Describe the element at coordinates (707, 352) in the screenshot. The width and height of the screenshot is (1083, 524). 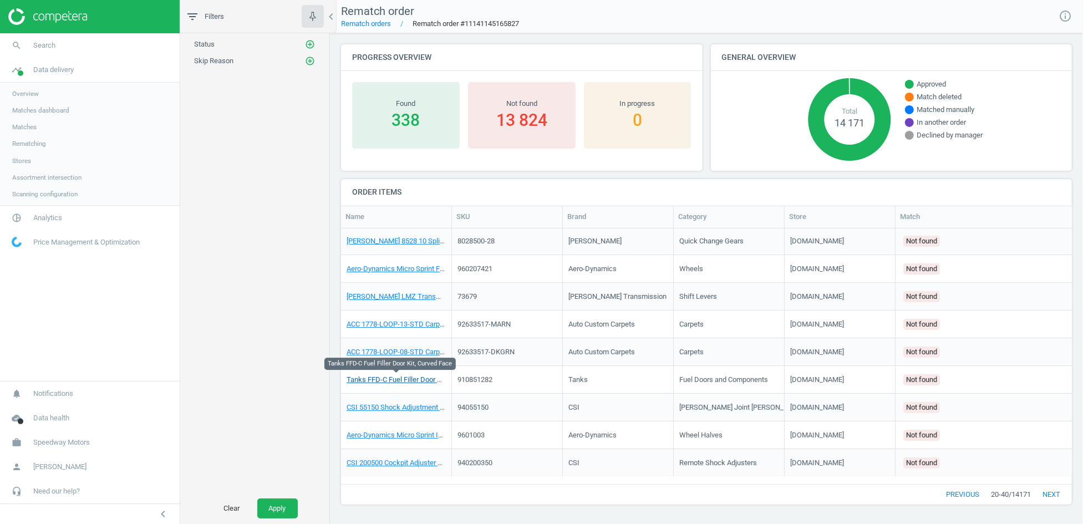
I see `div: grid` at that location.